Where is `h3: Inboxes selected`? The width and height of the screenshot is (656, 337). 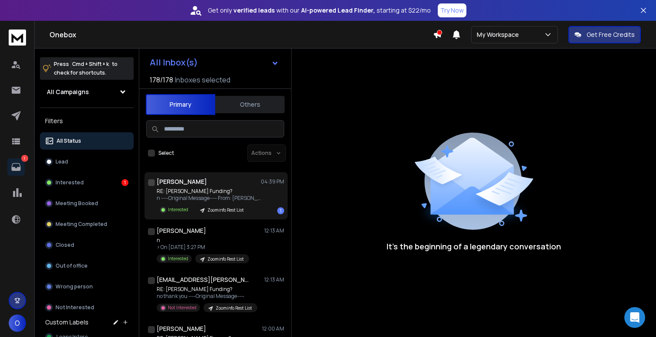
h3: Inboxes selected is located at coordinates (203, 80).